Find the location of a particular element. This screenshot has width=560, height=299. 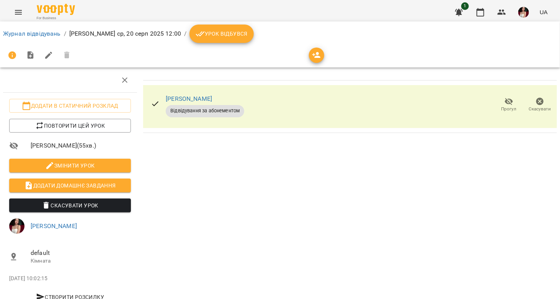

button: Змінити урок is located at coordinates (70, 165).